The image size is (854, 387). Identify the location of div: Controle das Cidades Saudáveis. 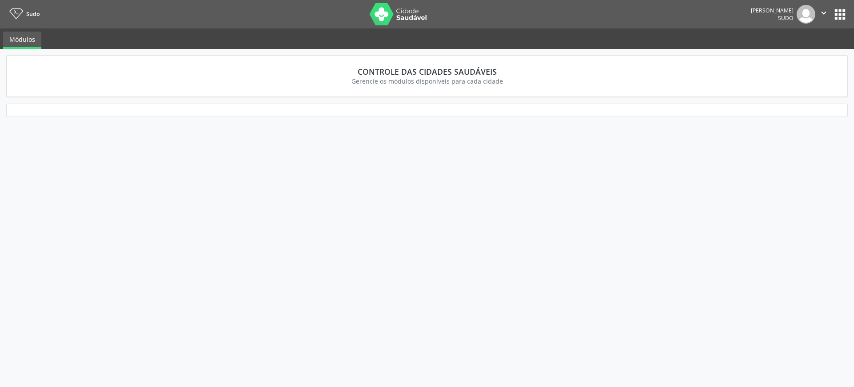
(427, 72).